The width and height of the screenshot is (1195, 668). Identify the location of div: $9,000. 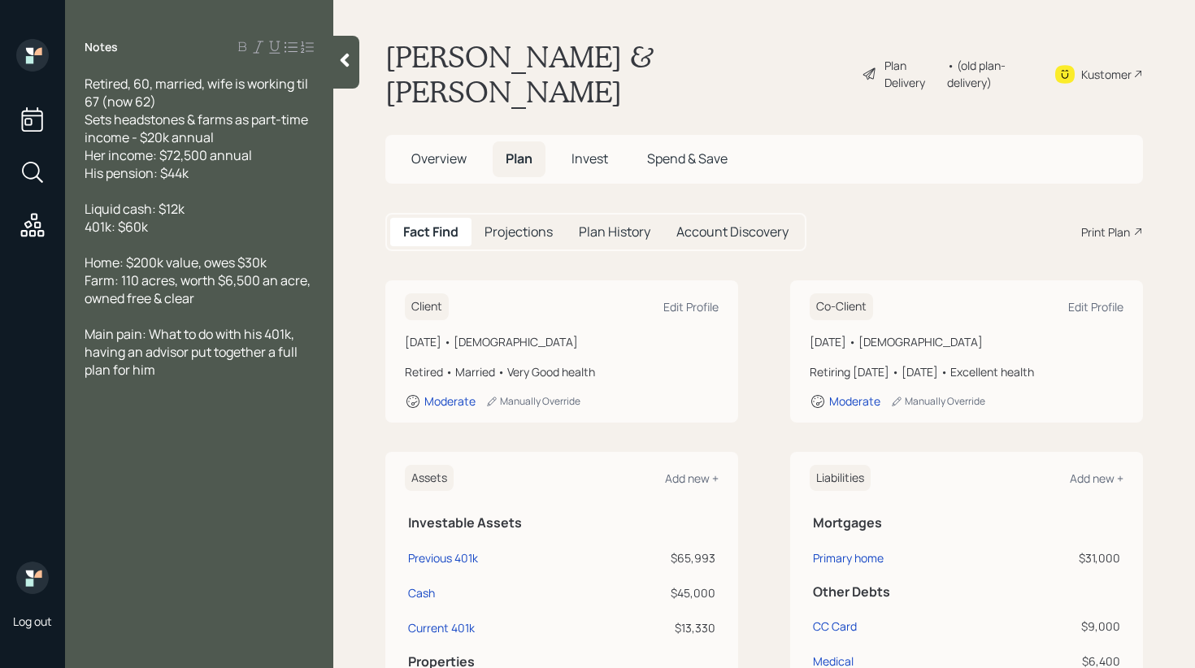
(1076, 626).